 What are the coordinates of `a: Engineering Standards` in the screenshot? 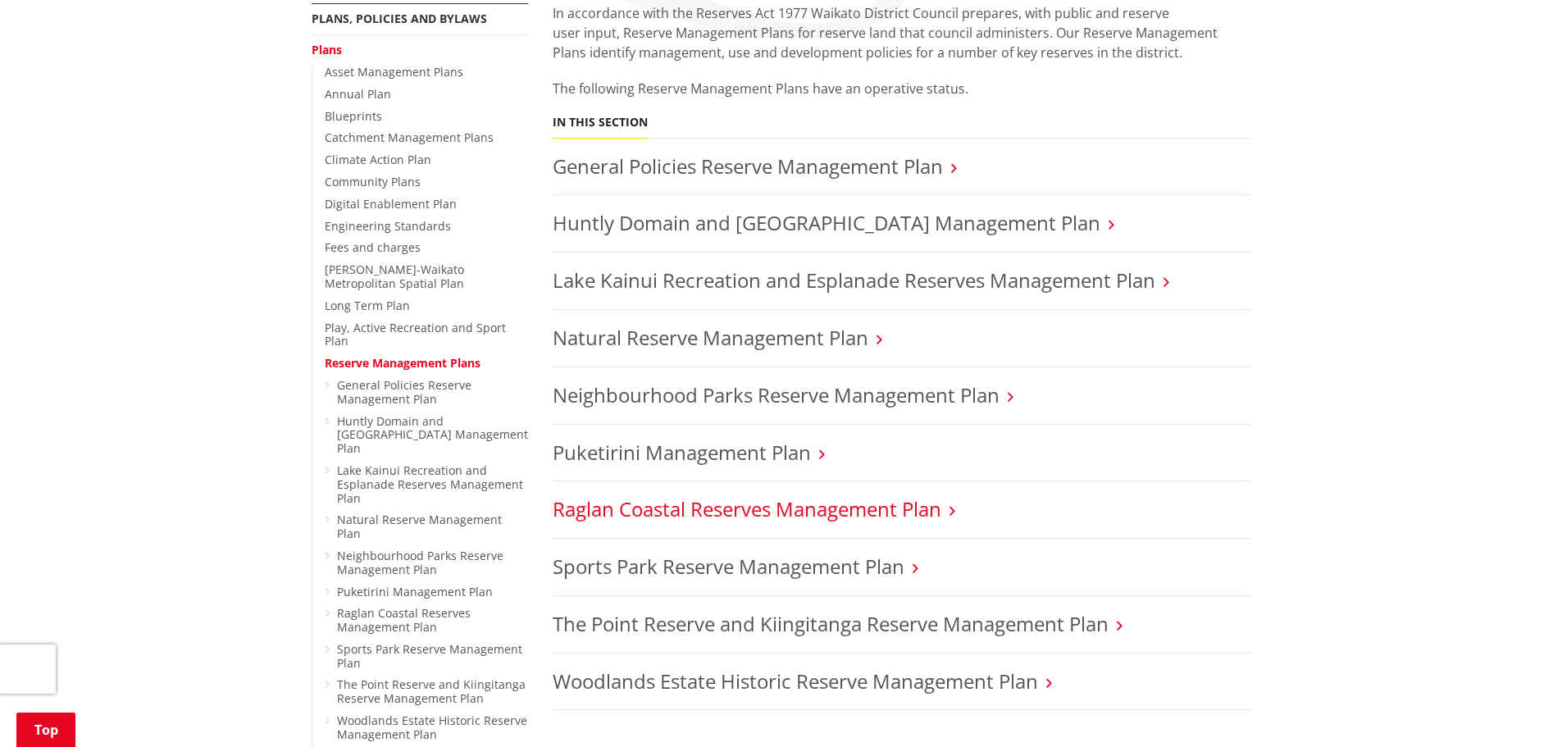 It's located at (388, 225).